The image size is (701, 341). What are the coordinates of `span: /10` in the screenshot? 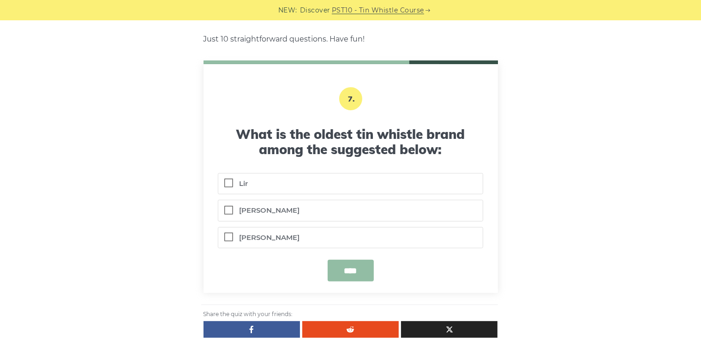 It's located at (306, 62).